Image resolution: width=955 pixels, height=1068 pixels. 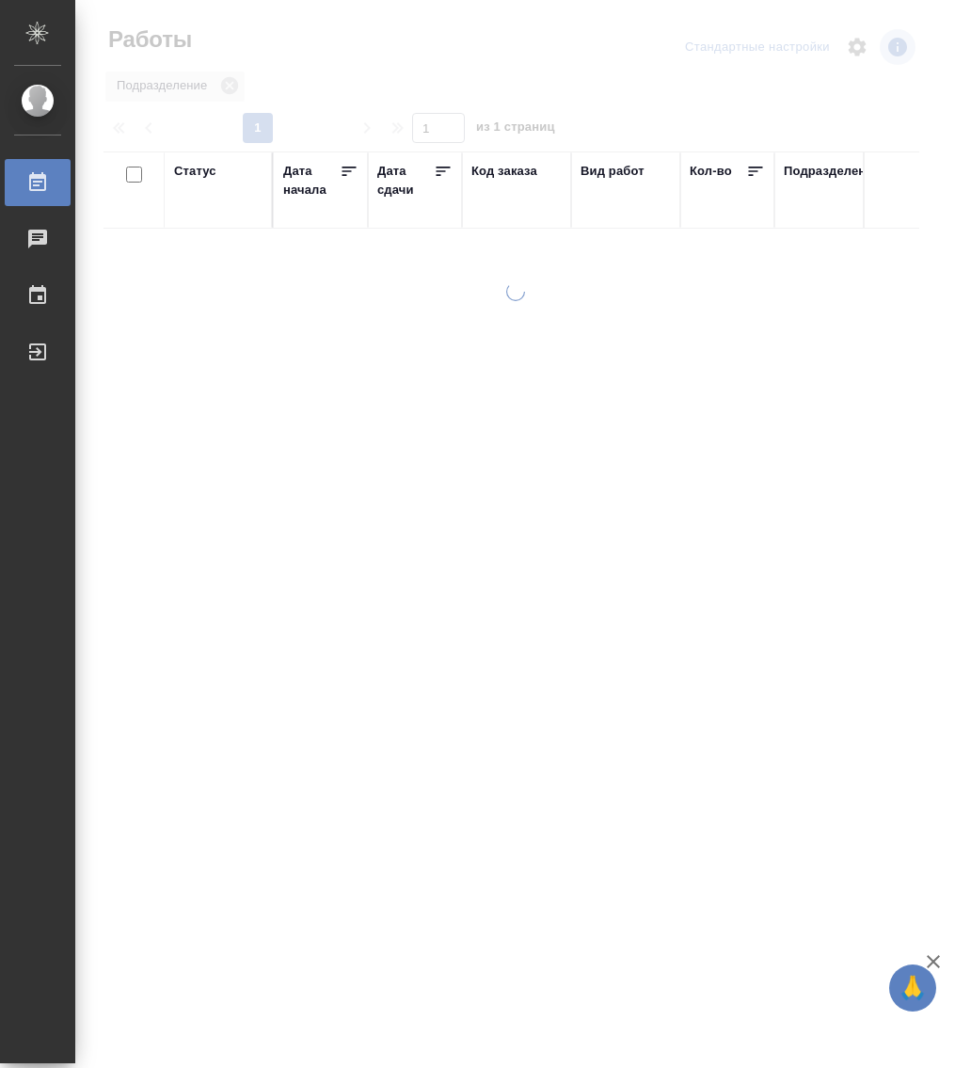 What do you see at coordinates (406, 181) in the screenshot?
I see `div: Дата сдачи` at bounding box center [406, 181].